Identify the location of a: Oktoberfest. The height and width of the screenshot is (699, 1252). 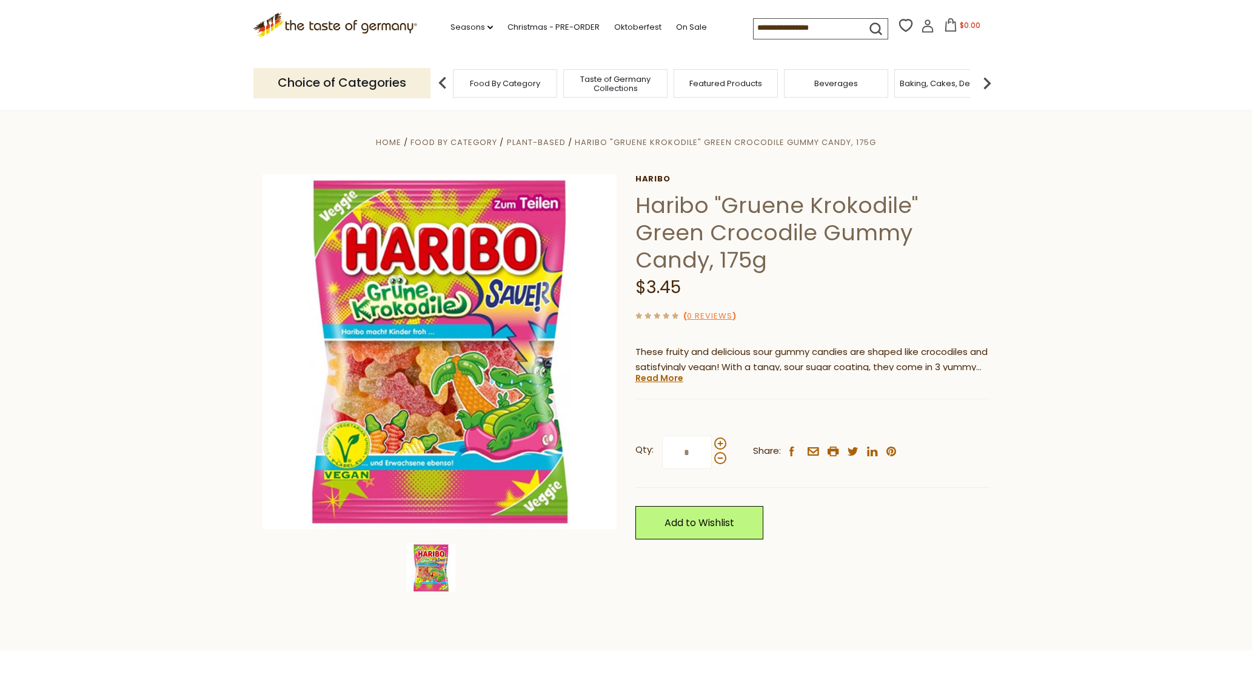
(638, 27).